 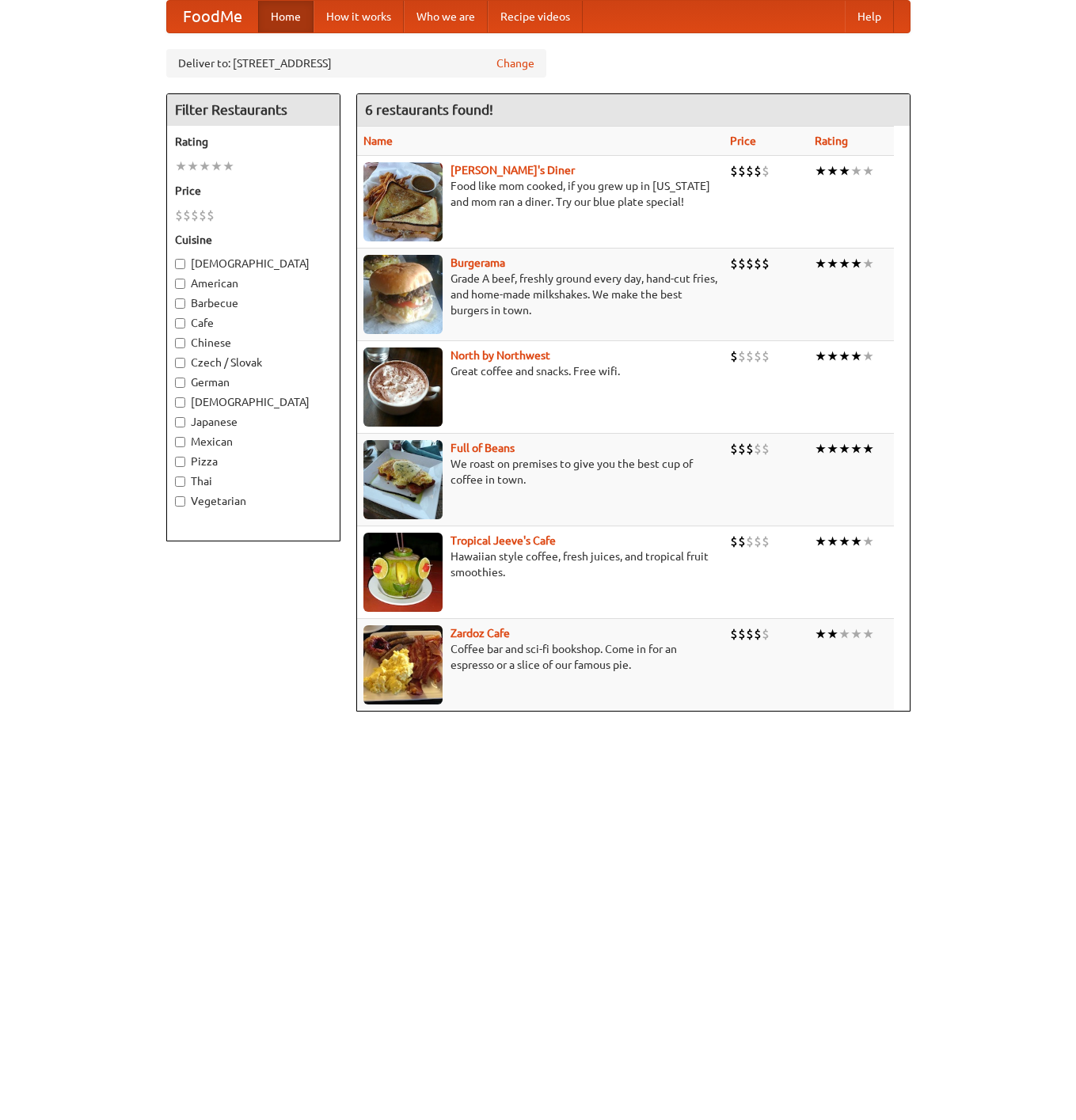 What do you see at coordinates (253, 362) in the screenshot?
I see `label: Czech / Slovak` at bounding box center [253, 362].